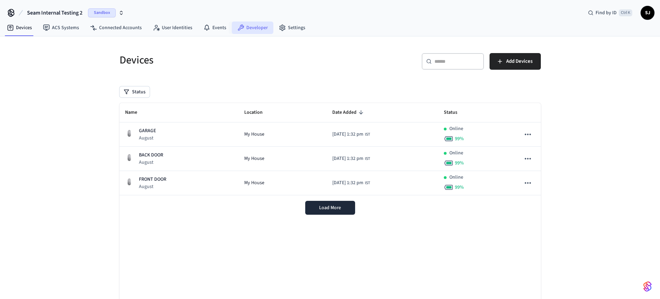  Describe the element at coordinates (330, 208) in the screenshot. I see `span: Load More` at that location.